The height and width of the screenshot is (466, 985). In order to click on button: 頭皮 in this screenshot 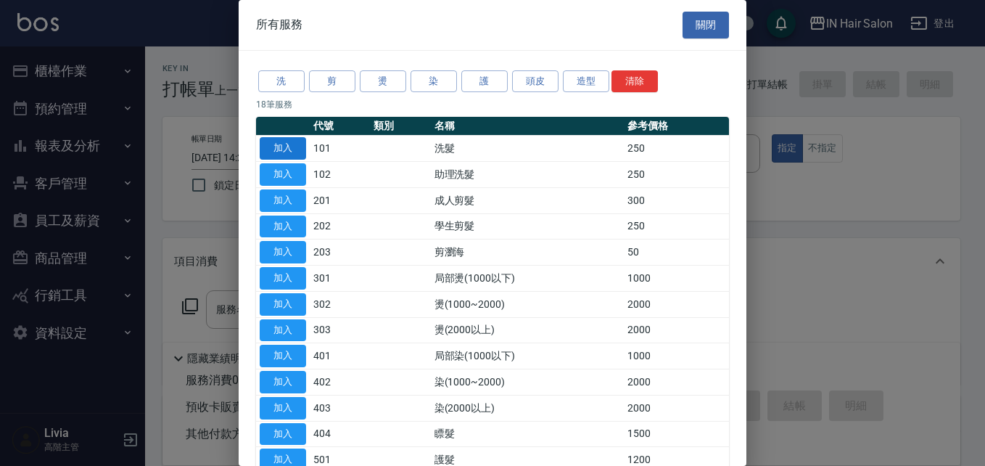, I will do `click(536, 81)`.